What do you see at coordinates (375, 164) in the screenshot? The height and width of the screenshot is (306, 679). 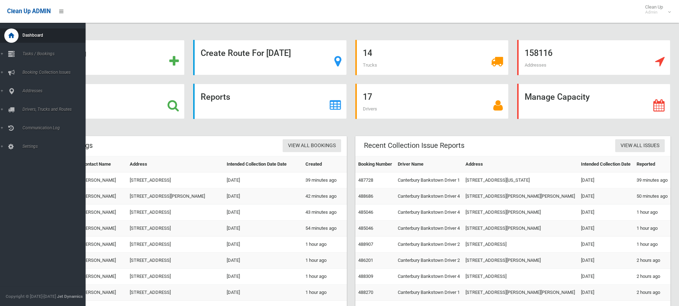 I see `th: Booking Number` at bounding box center [375, 164].